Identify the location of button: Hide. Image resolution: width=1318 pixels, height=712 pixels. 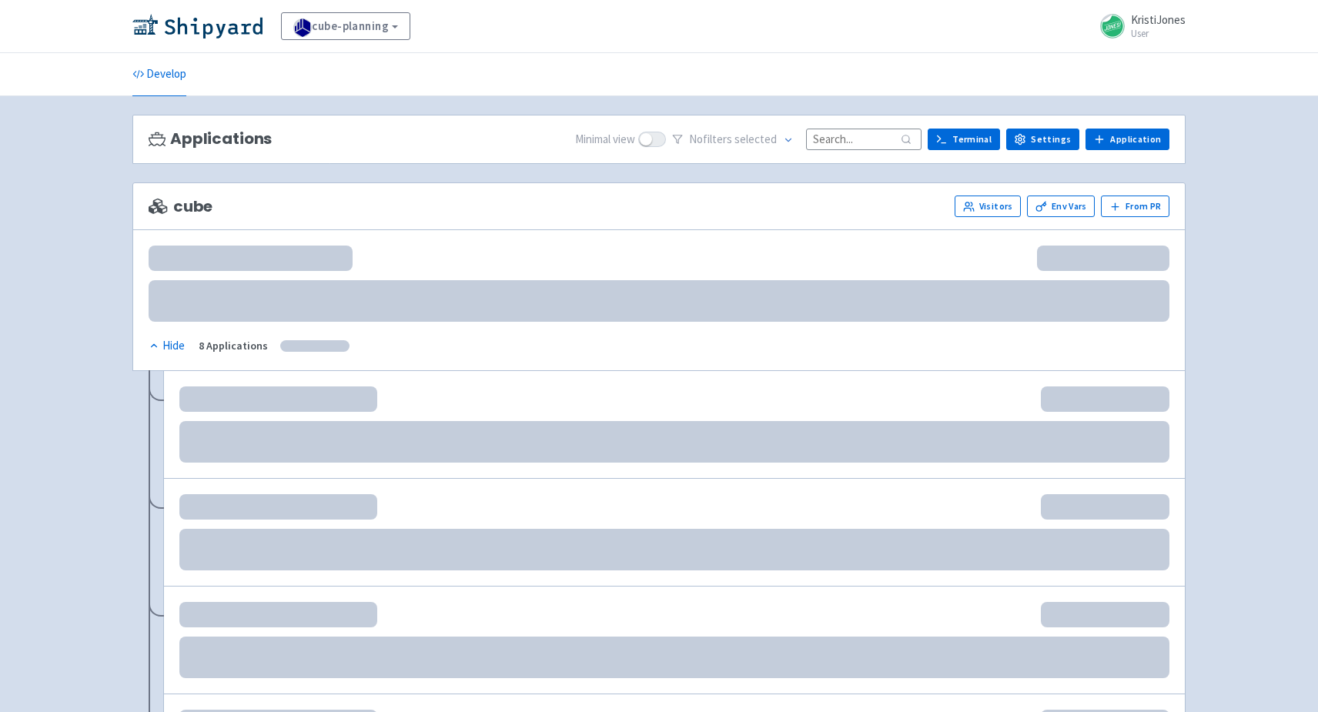
(167, 346).